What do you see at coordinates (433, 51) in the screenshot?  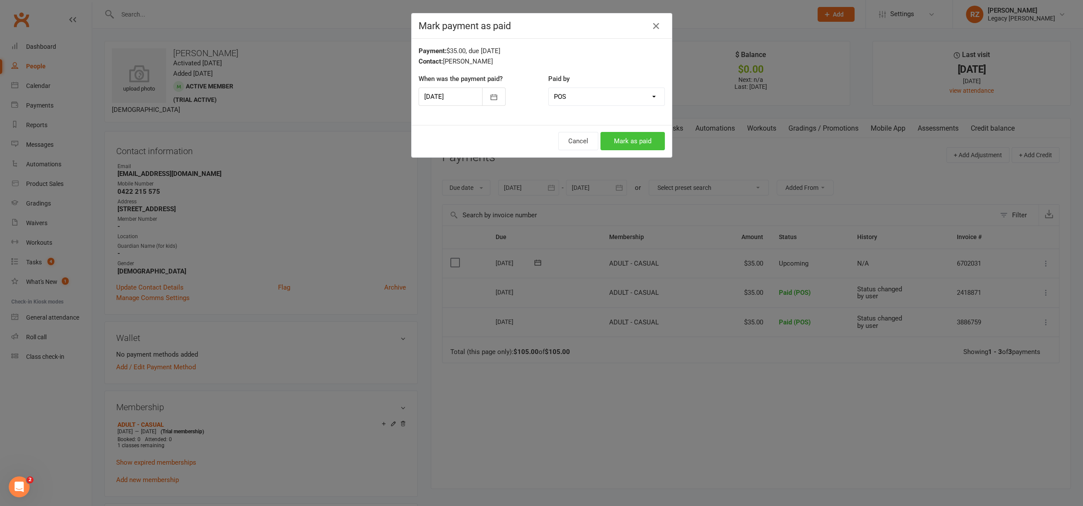 I see `strong: Payment:` at bounding box center [433, 51].